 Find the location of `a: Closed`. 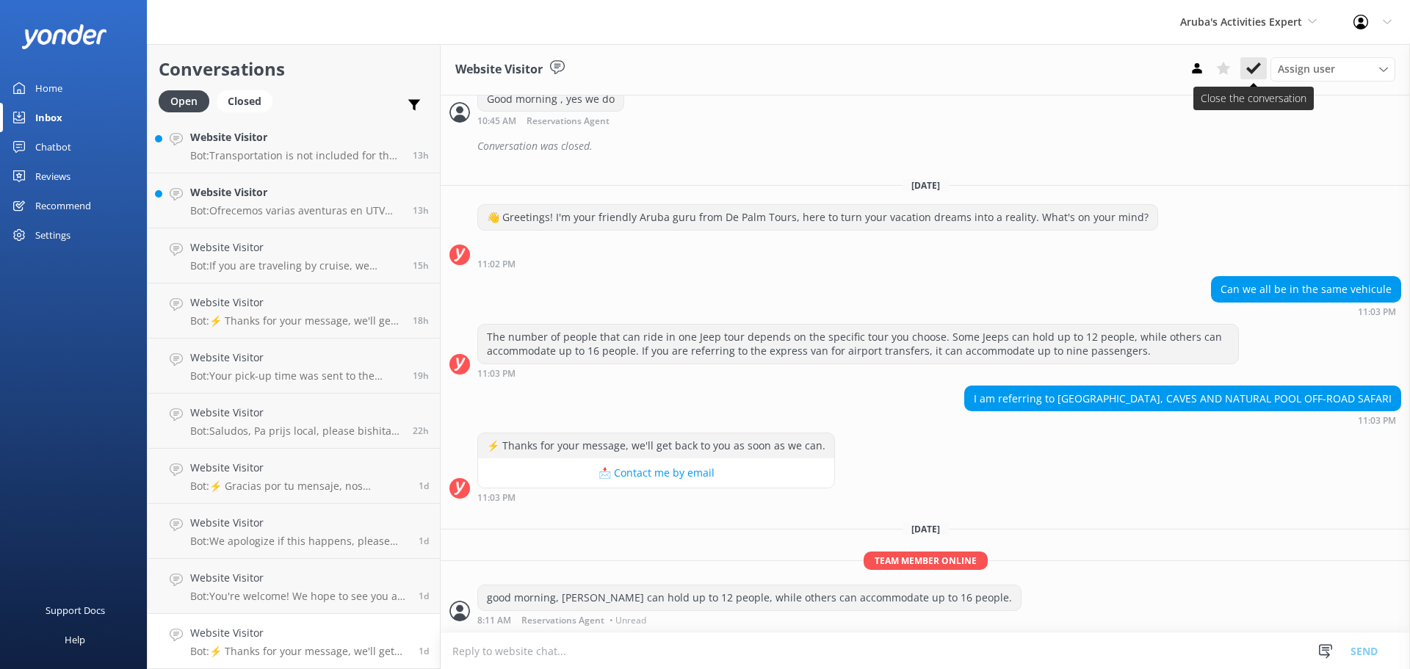

a: Closed is located at coordinates (248, 101).